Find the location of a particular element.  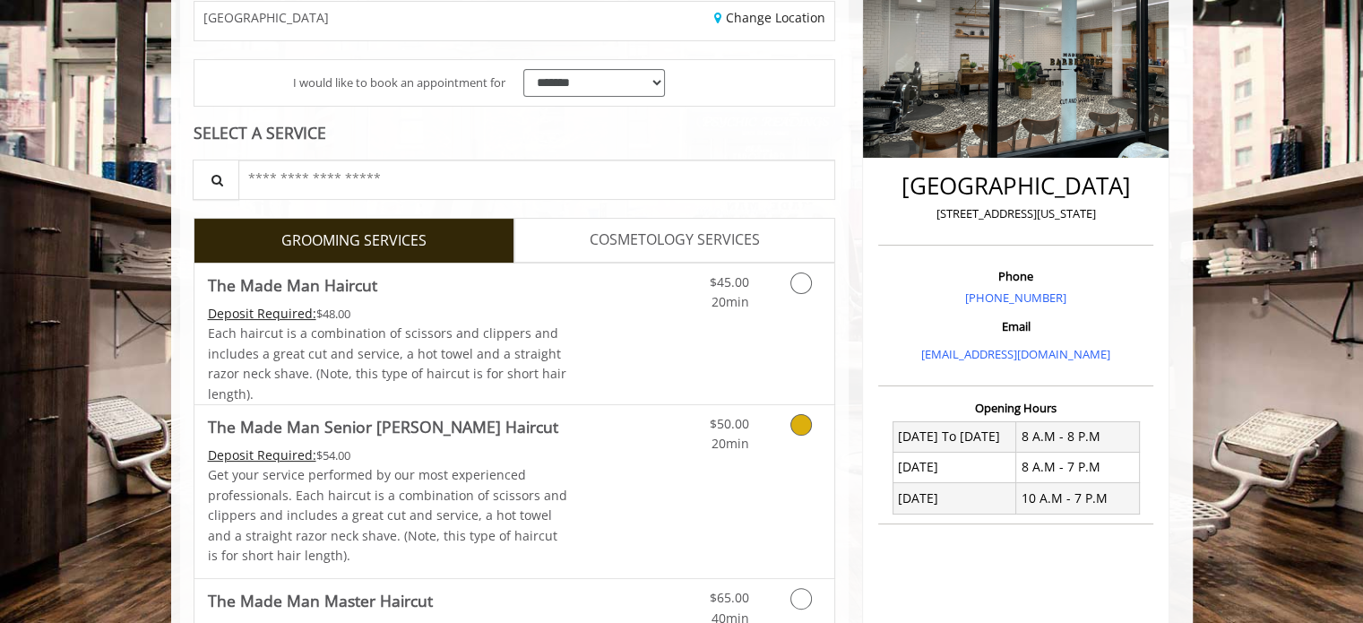

button: Service Search is located at coordinates (216, 179).